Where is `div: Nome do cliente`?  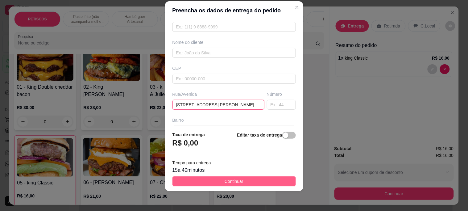 div: Nome do cliente is located at coordinates (234, 42).